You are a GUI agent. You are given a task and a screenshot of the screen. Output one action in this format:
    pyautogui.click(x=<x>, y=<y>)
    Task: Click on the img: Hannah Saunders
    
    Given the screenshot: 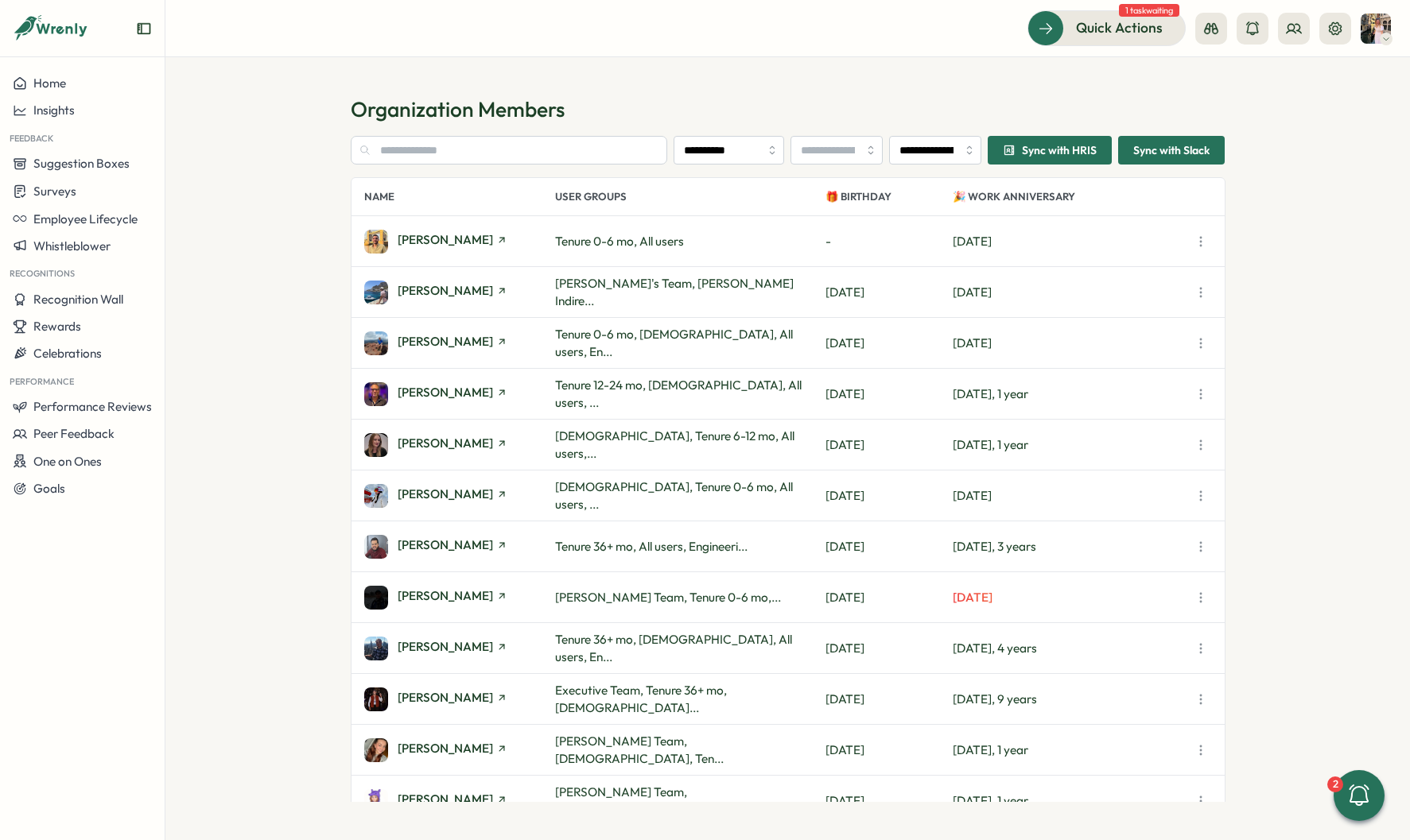 What is the action you would take?
    pyautogui.click(x=1375, y=29)
    